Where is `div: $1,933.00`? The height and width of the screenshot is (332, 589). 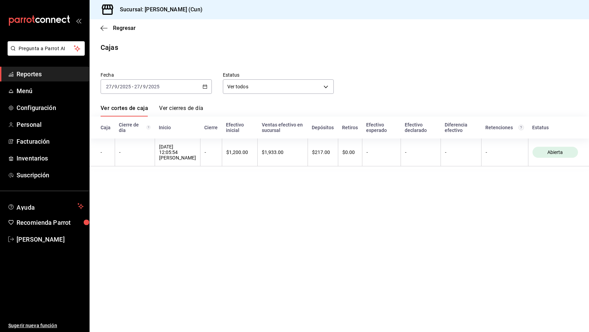
div: $1,933.00 is located at coordinates (282, 152).